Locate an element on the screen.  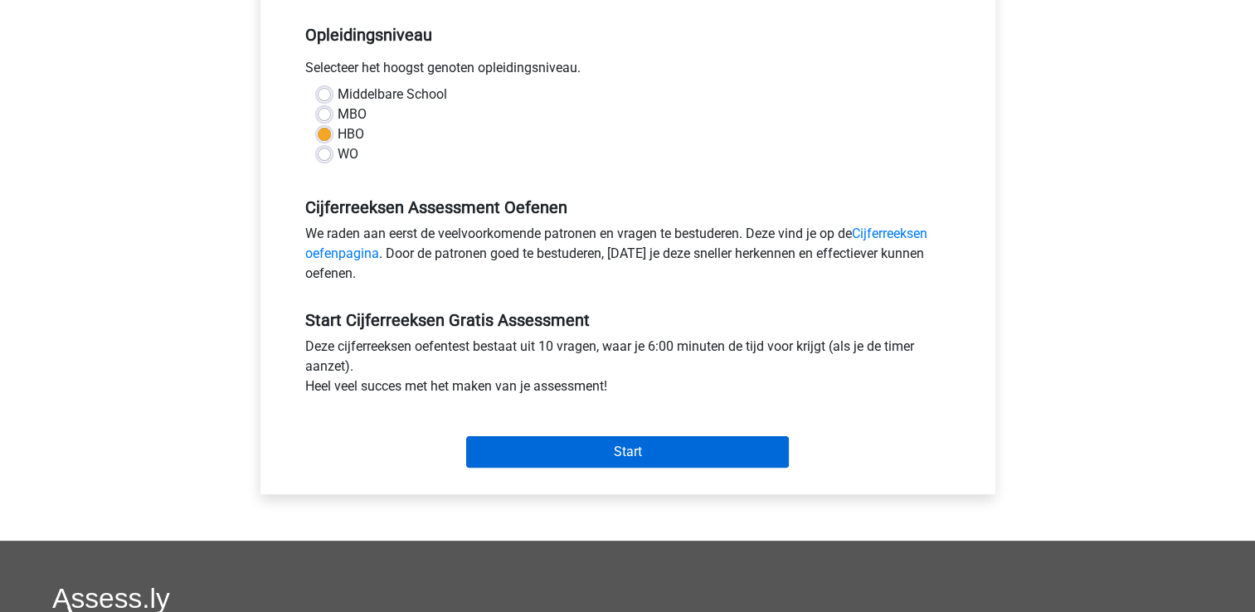
h5: Opleidingsniveau is located at coordinates (628, 35).